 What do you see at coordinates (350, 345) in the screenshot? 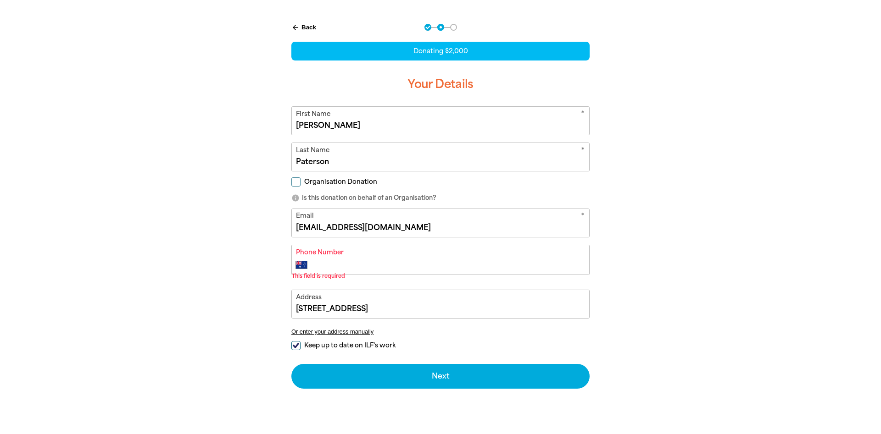
I see `span: Keep up to date on ILF's work` at bounding box center [350, 345].